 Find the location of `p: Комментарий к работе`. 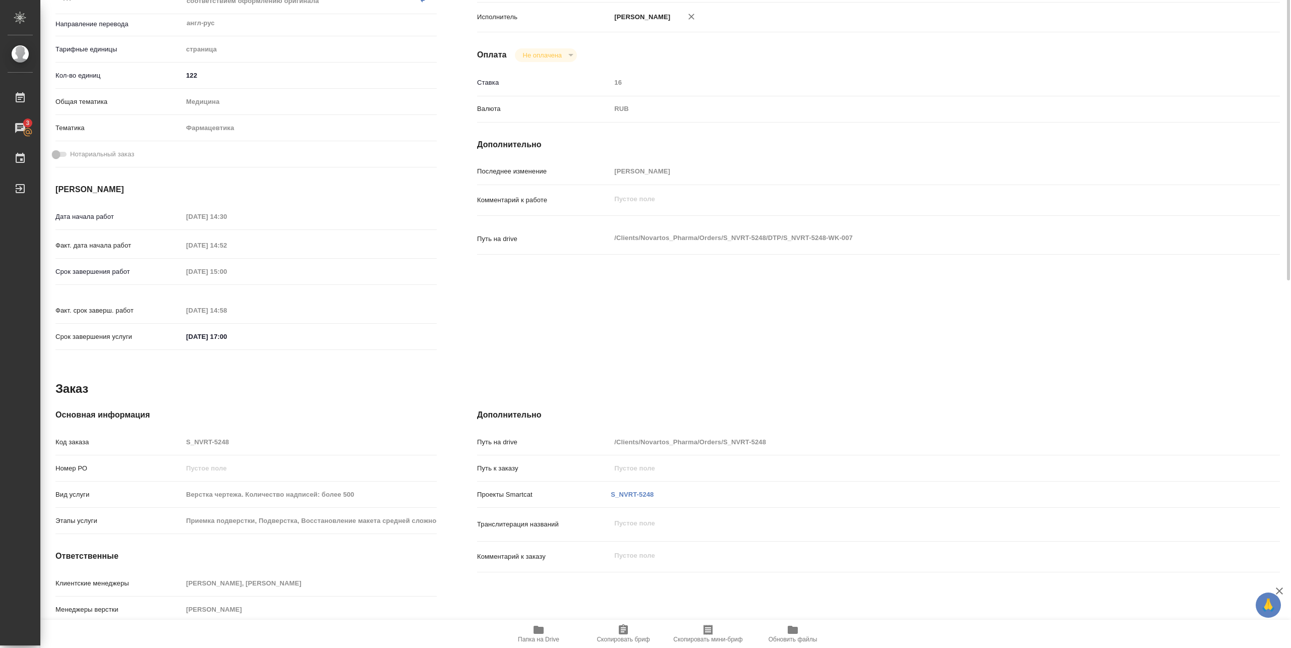

p: Комментарий к работе is located at coordinates (544, 200).